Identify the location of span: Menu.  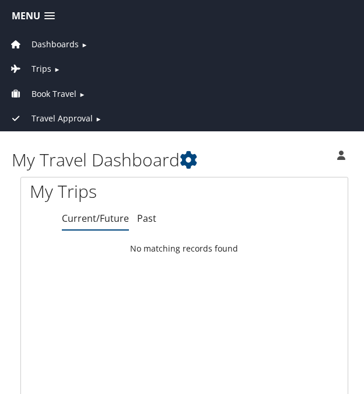
(26, 16).